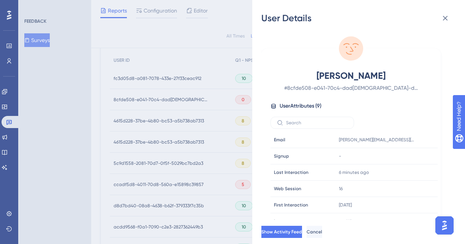 The width and height of the screenshot is (465, 244). What do you see at coordinates (317, 123) in the screenshot?
I see `input: Search` at bounding box center [317, 123].